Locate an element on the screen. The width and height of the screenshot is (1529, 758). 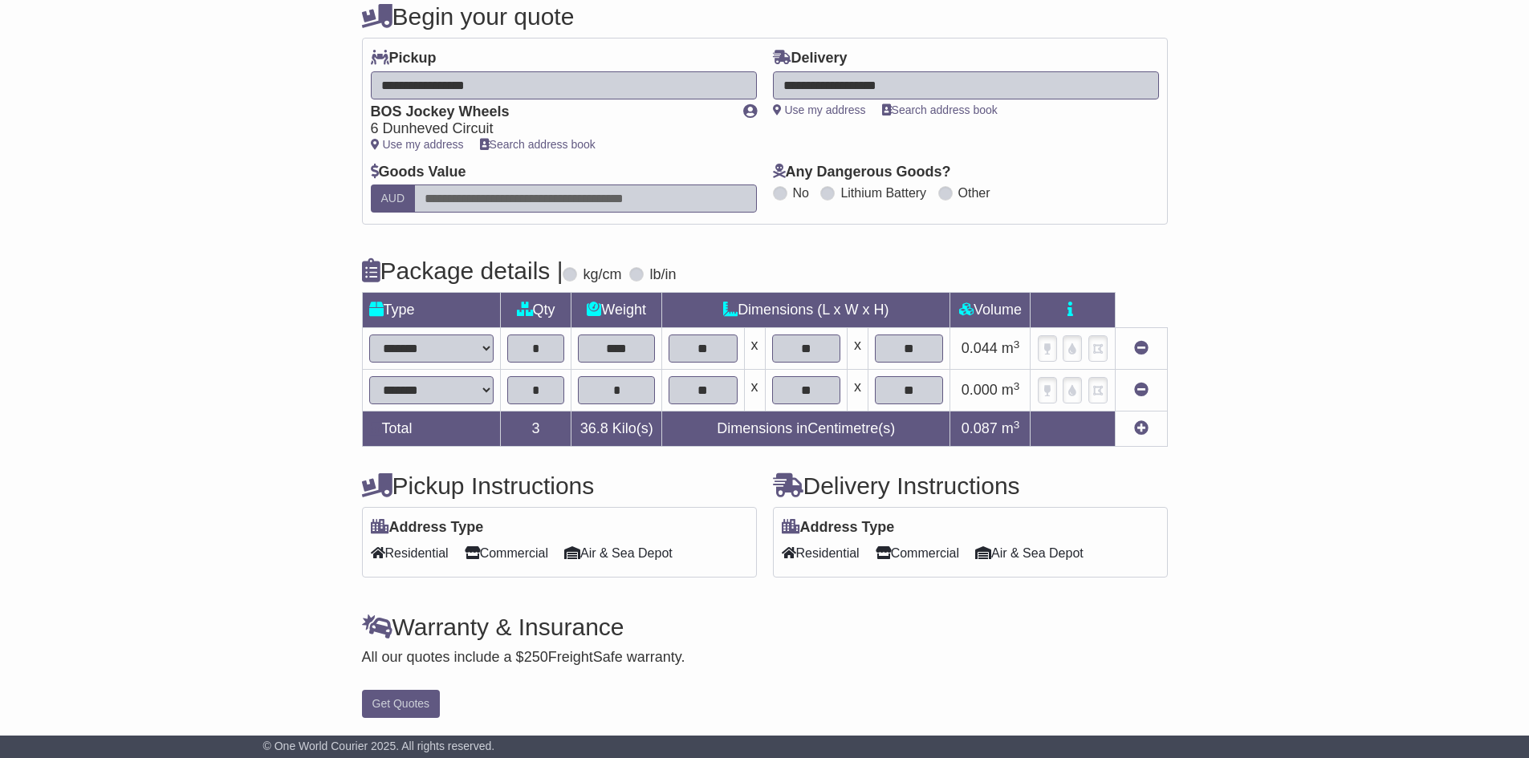
span: 0.044 is located at coordinates (979, 348).